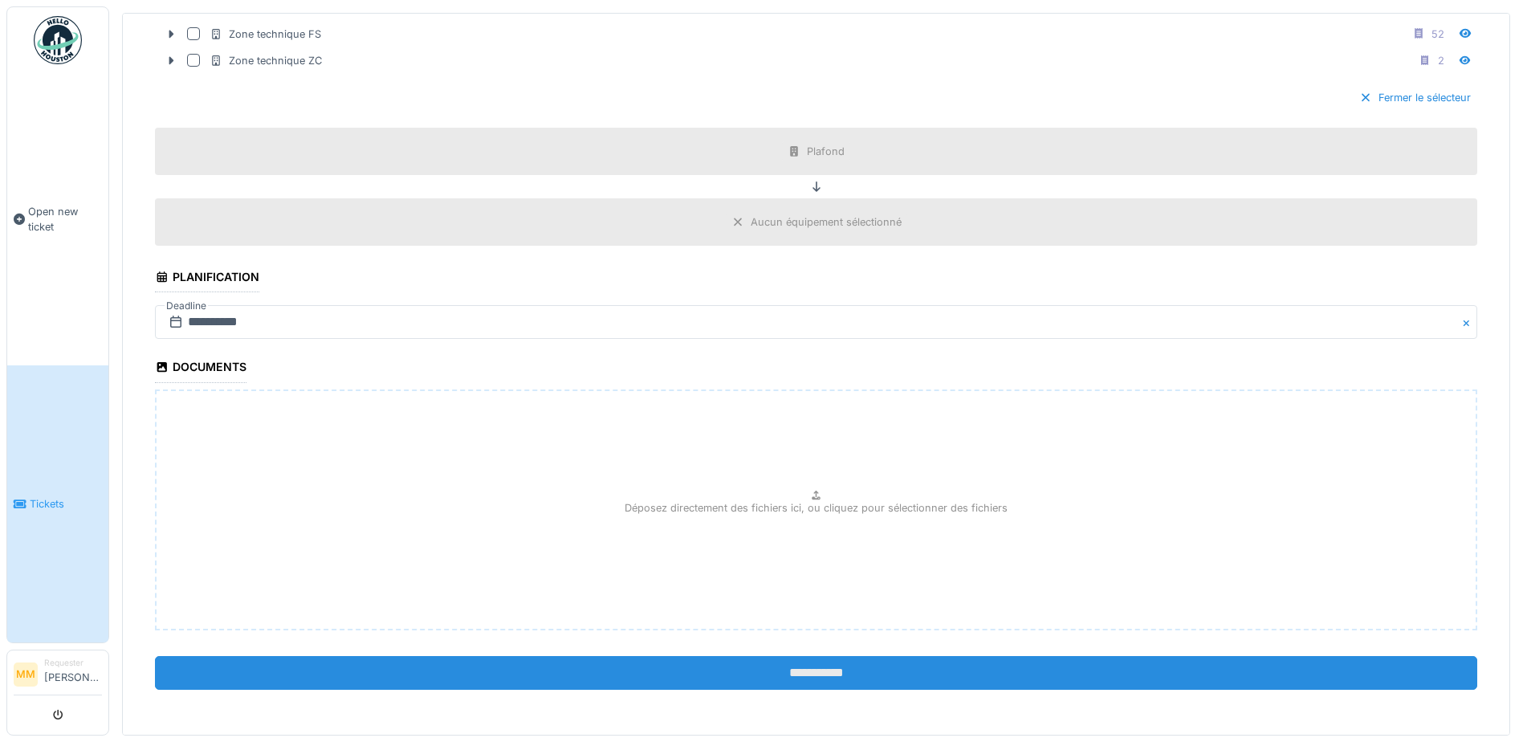  Describe the element at coordinates (266, 60) in the screenshot. I see `div: Zone technique ZC` at that location.